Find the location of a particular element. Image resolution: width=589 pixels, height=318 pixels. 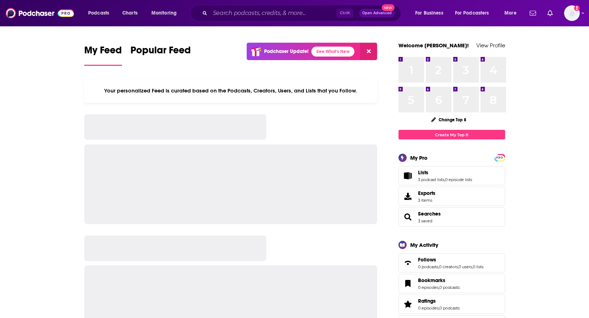

a: 0 episode lists is located at coordinates (459, 180).